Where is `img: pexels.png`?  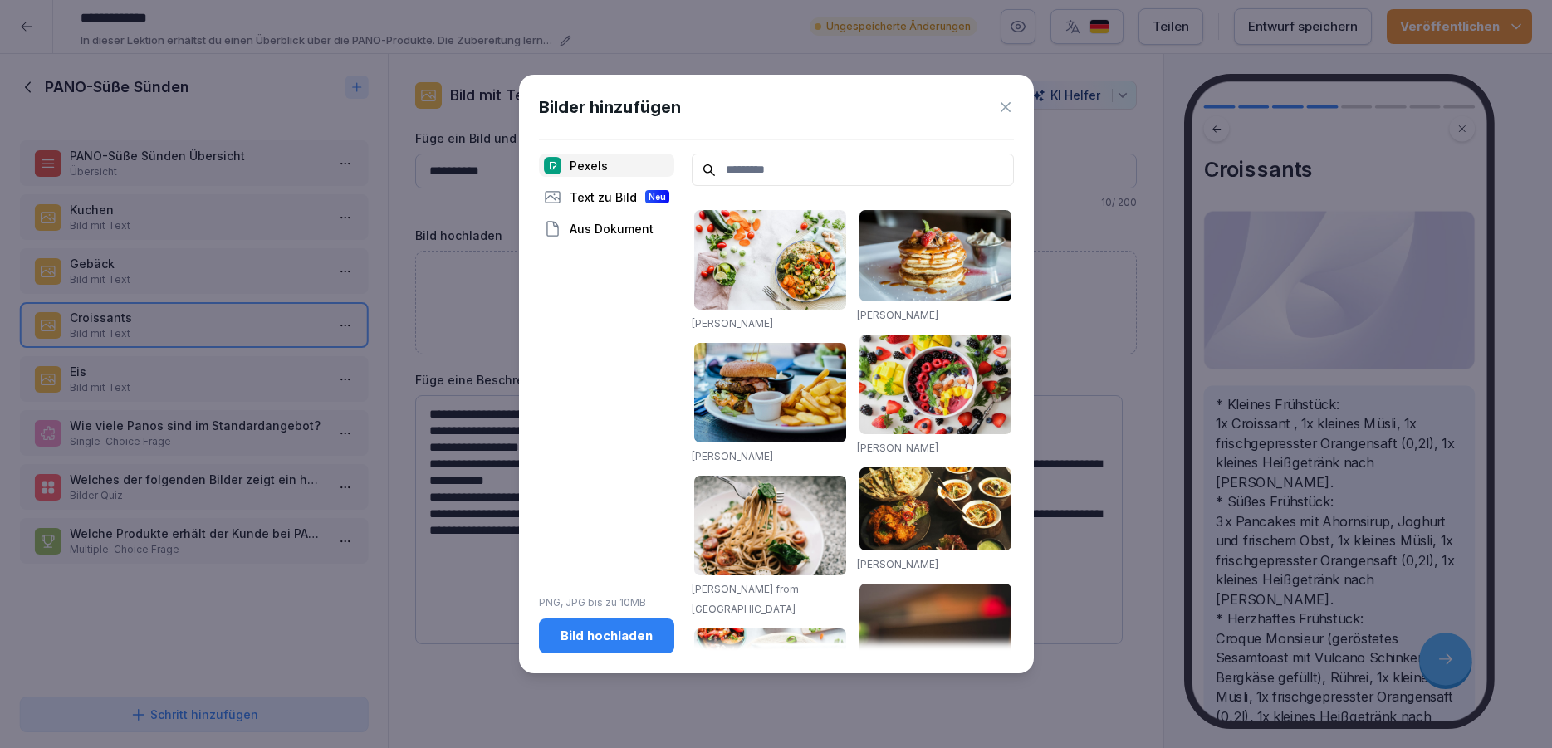
img: pexels.png is located at coordinates (552, 165).